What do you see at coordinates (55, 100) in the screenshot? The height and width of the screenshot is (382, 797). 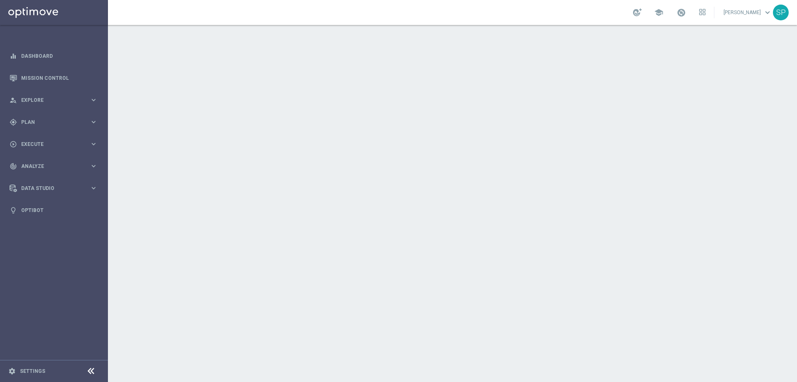 I see `span: Explore` at bounding box center [55, 100].